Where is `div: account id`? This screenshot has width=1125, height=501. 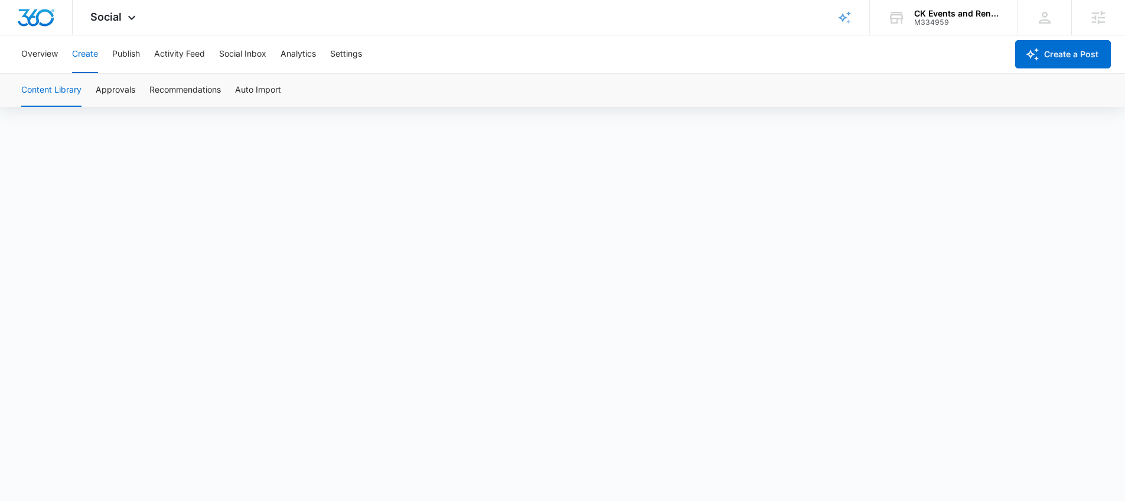
div: account id is located at coordinates (958, 22).